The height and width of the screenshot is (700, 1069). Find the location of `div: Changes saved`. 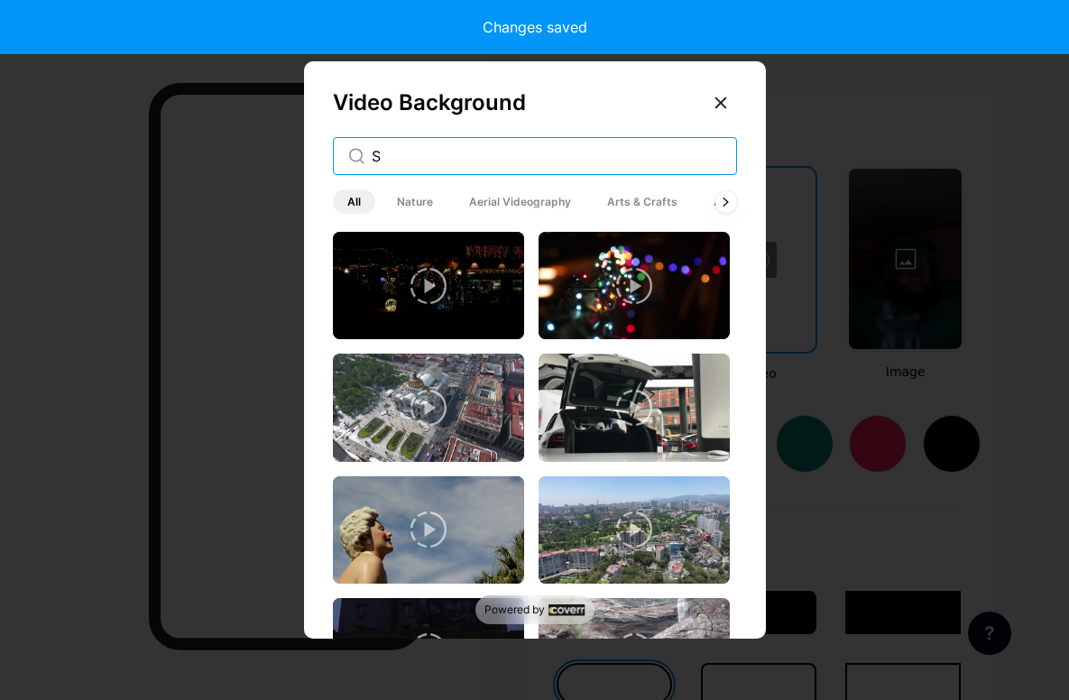

div: Changes saved is located at coordinates (535, 27).